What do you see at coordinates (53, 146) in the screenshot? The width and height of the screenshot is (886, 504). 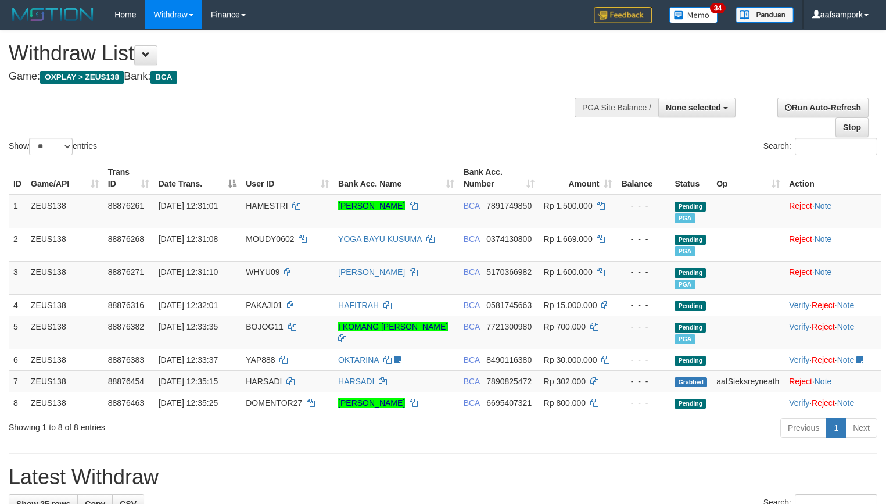 I see `label: Show entries` at bounding box center [53, 146].